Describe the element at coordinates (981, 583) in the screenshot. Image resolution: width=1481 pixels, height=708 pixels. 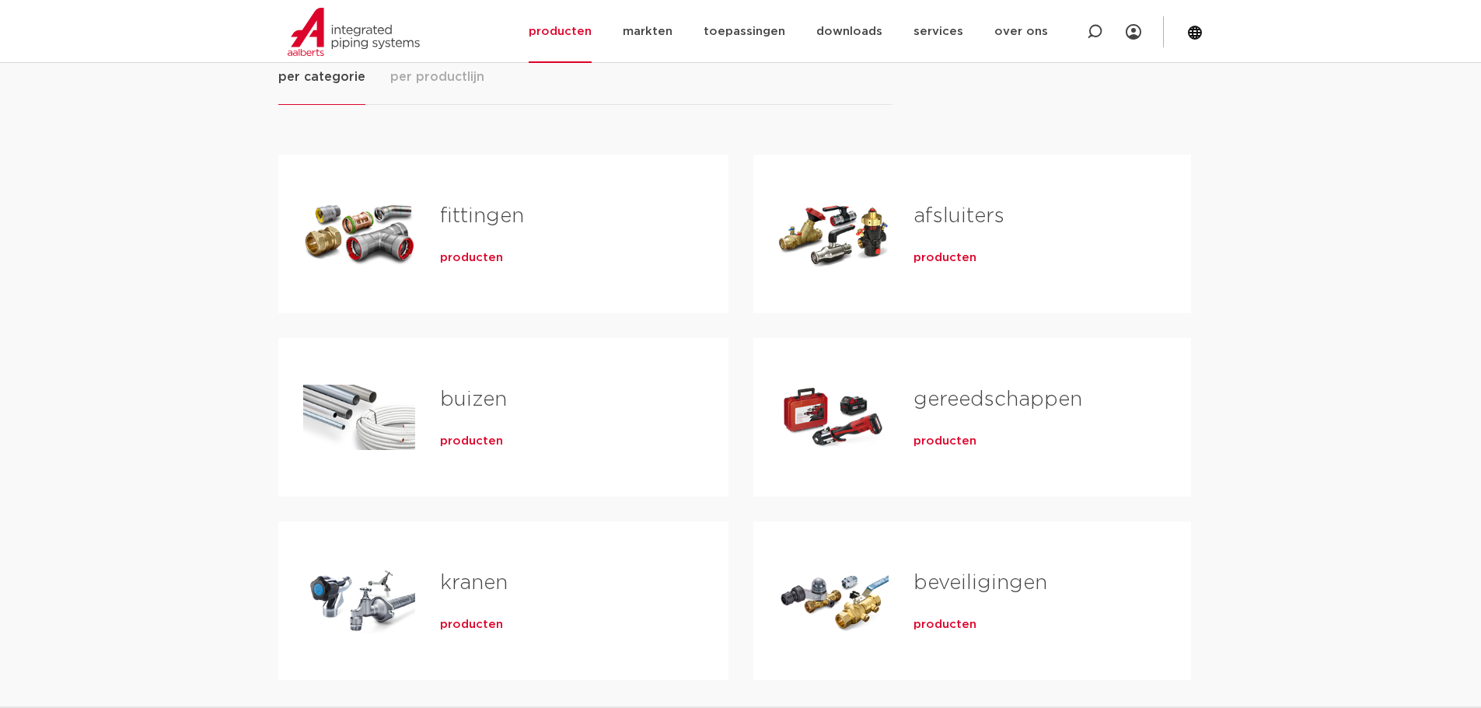
I see `a: beveiligingen` at that location.